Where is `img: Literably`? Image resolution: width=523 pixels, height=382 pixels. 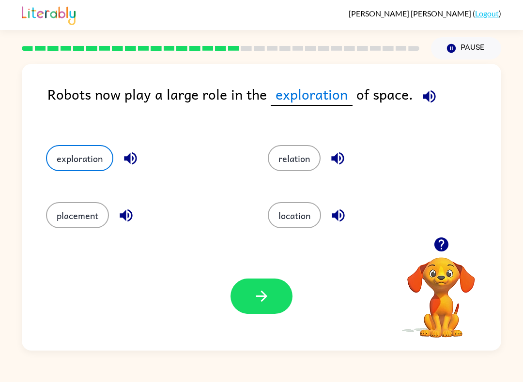
img: Literably is located at coordinates (48, 15).